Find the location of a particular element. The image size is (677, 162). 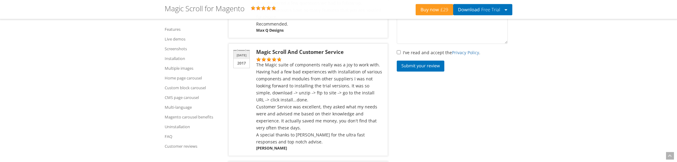

div: Rating: 5.0 ( ) is located at coordinates (290, 9).